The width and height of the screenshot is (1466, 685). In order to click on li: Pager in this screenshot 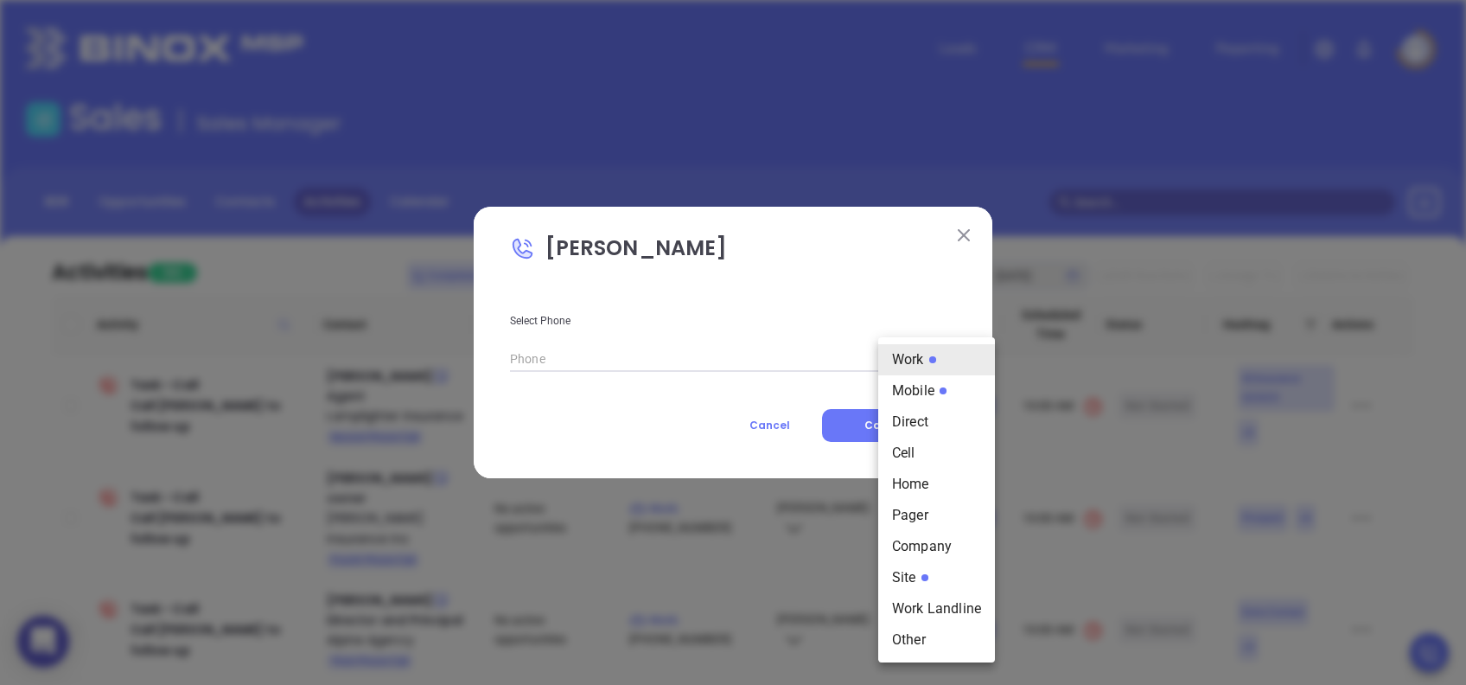, I will do `click(936, 515)`.